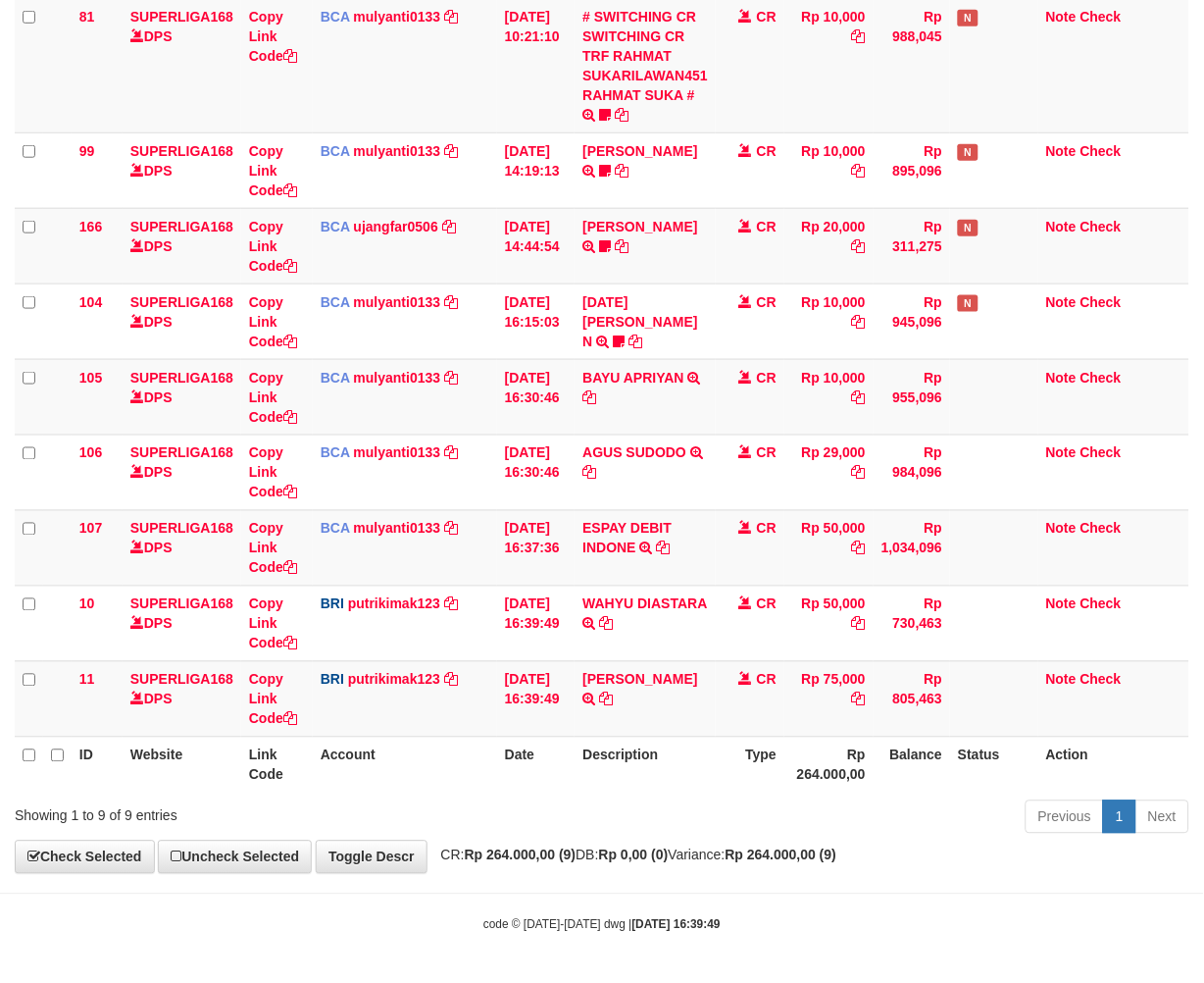 The width and height of the screenshot is (1204, 983). I want to click on th: Action, so click(1114, 764).